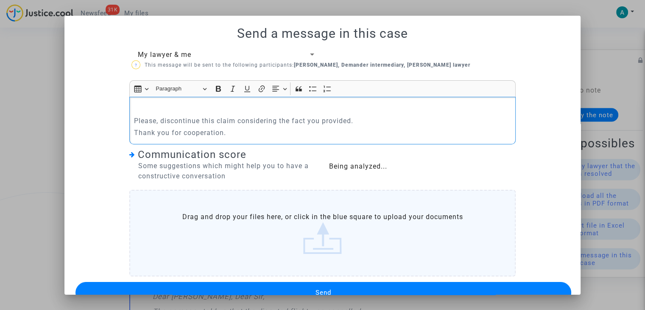 The width and height of the screenshot is (645, 310). I want to click on span: My lawyer & me, so click(165, 54).